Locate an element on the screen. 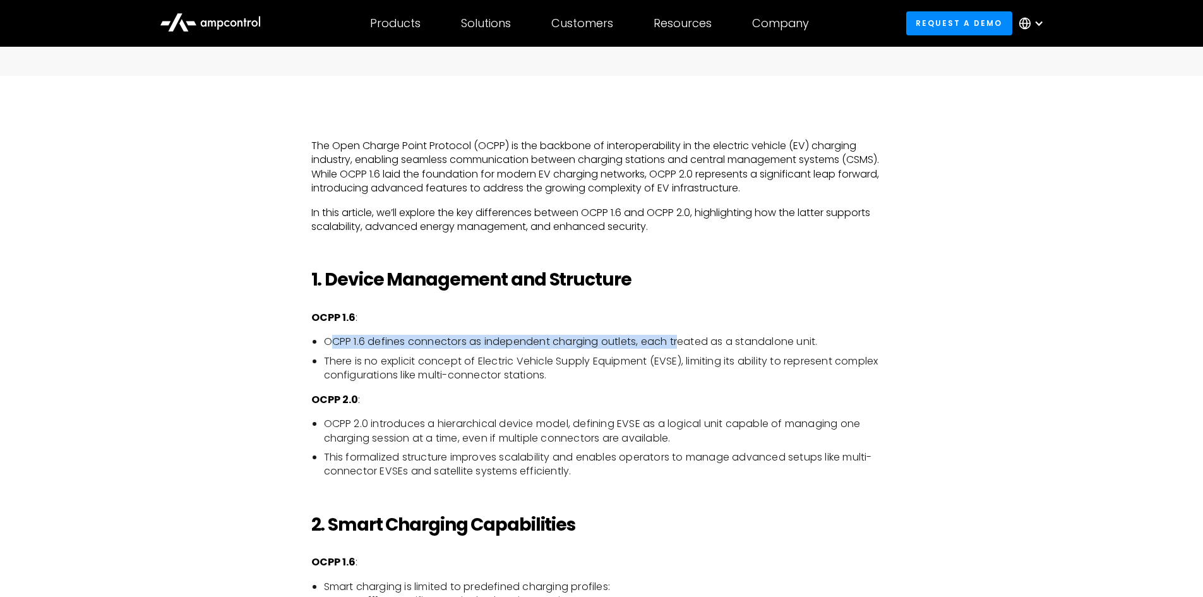 The image size is (1203, 597). li: There is no explicit concept of Electric Vehicle Supply Equipment (EVSE), limiting its ability to... is located at coordinates (608, 368).